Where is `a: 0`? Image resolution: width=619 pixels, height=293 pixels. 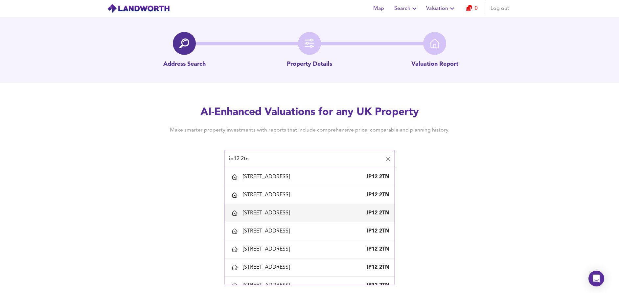 a: 0 is located at coordinates (472, 9).